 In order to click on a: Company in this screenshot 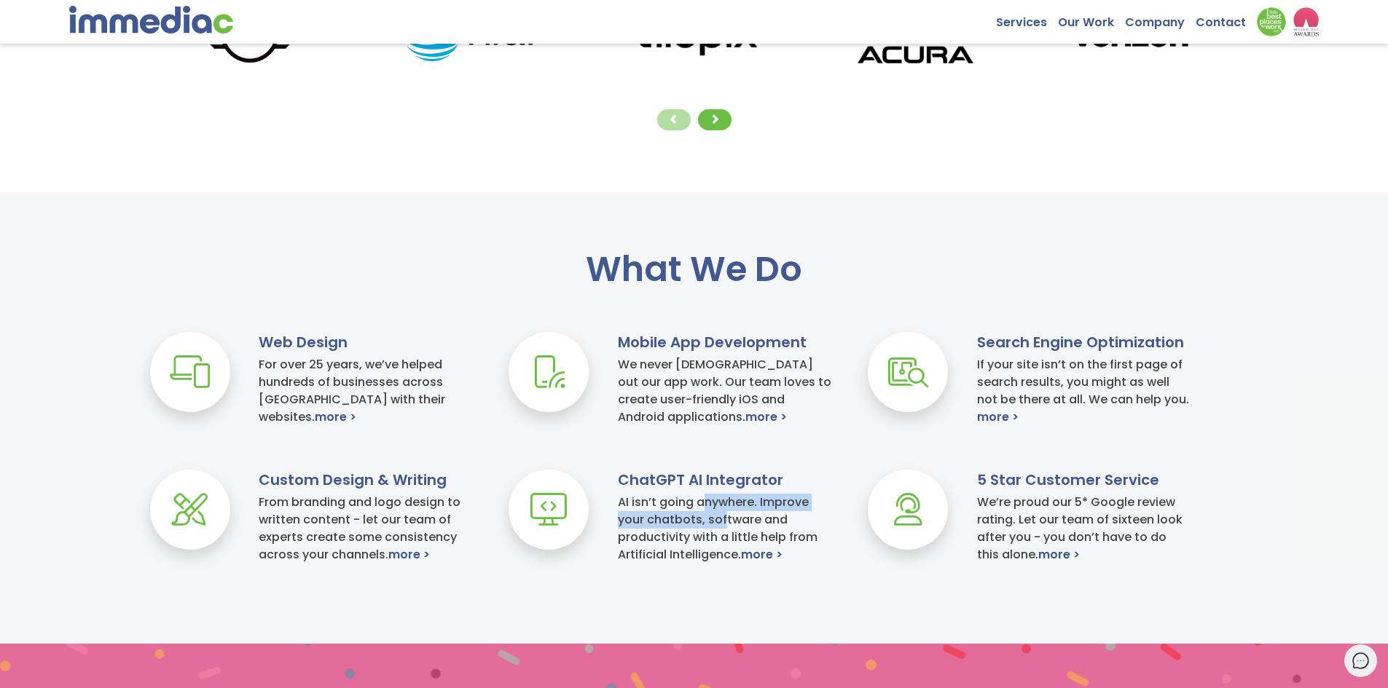, I will do `click(1160, 18)`.